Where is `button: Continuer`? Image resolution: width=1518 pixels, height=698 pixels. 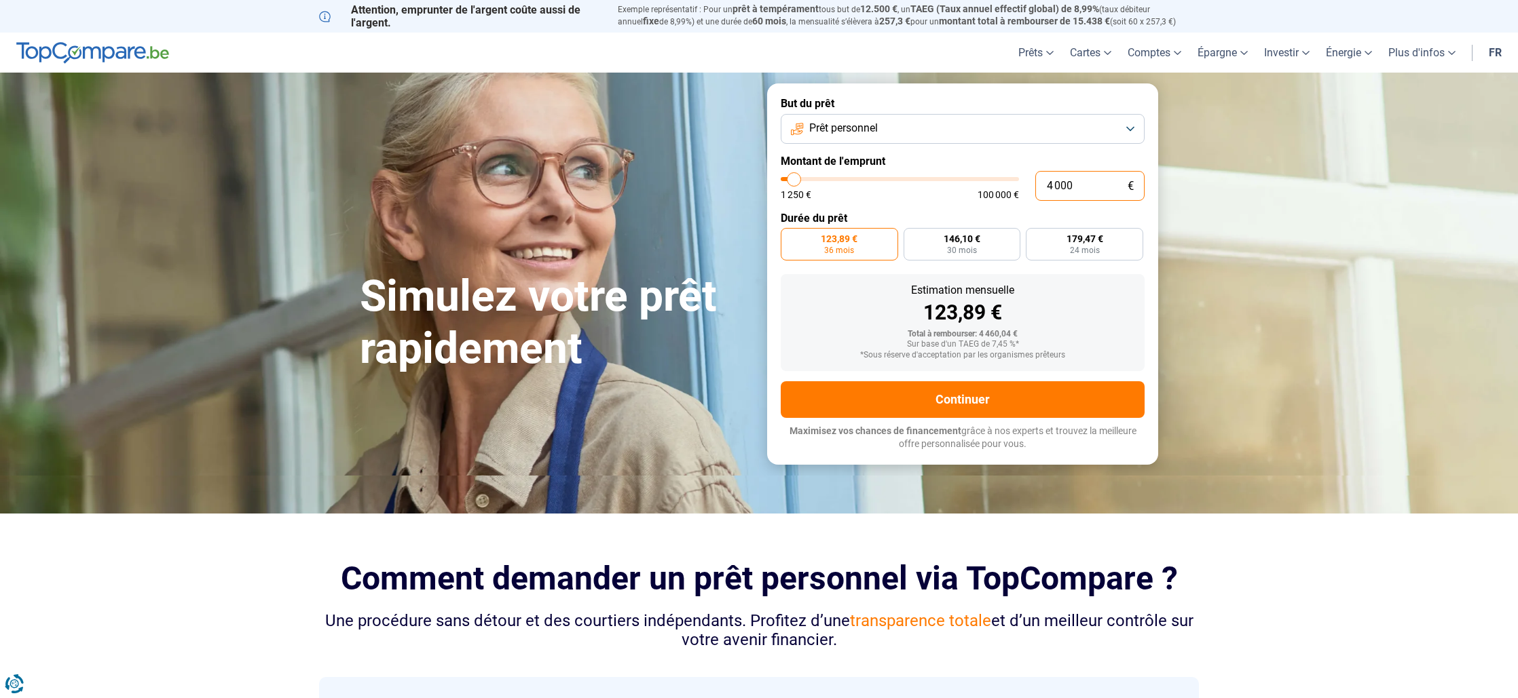 button: Continuer is located at coordinates (962, 400).